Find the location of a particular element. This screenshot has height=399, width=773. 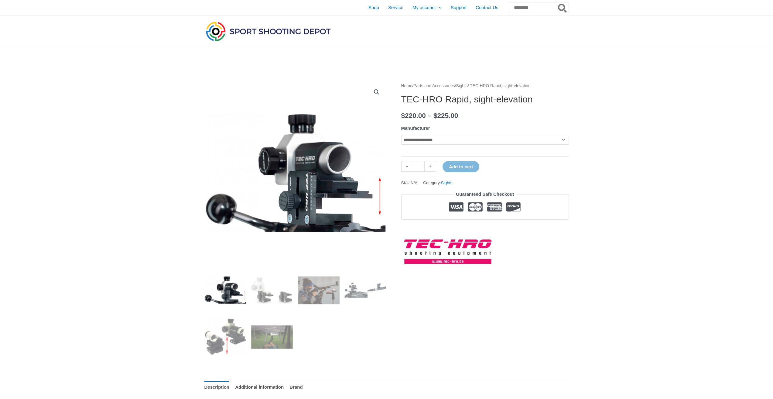

legend: Guaranteed Safe Checkout is located at coordinates (485, 194).